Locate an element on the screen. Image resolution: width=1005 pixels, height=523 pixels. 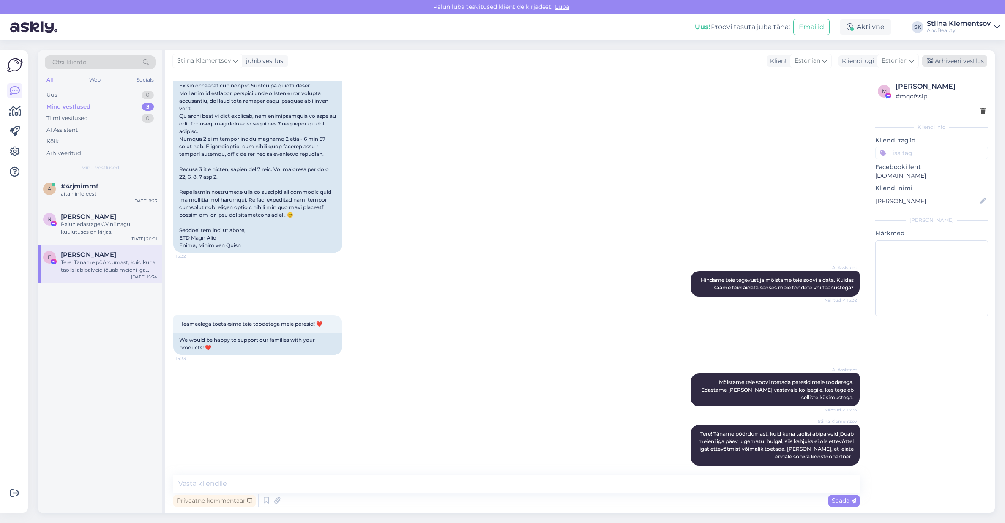
p: Facebooki leht is located at coordinates (932, 167).